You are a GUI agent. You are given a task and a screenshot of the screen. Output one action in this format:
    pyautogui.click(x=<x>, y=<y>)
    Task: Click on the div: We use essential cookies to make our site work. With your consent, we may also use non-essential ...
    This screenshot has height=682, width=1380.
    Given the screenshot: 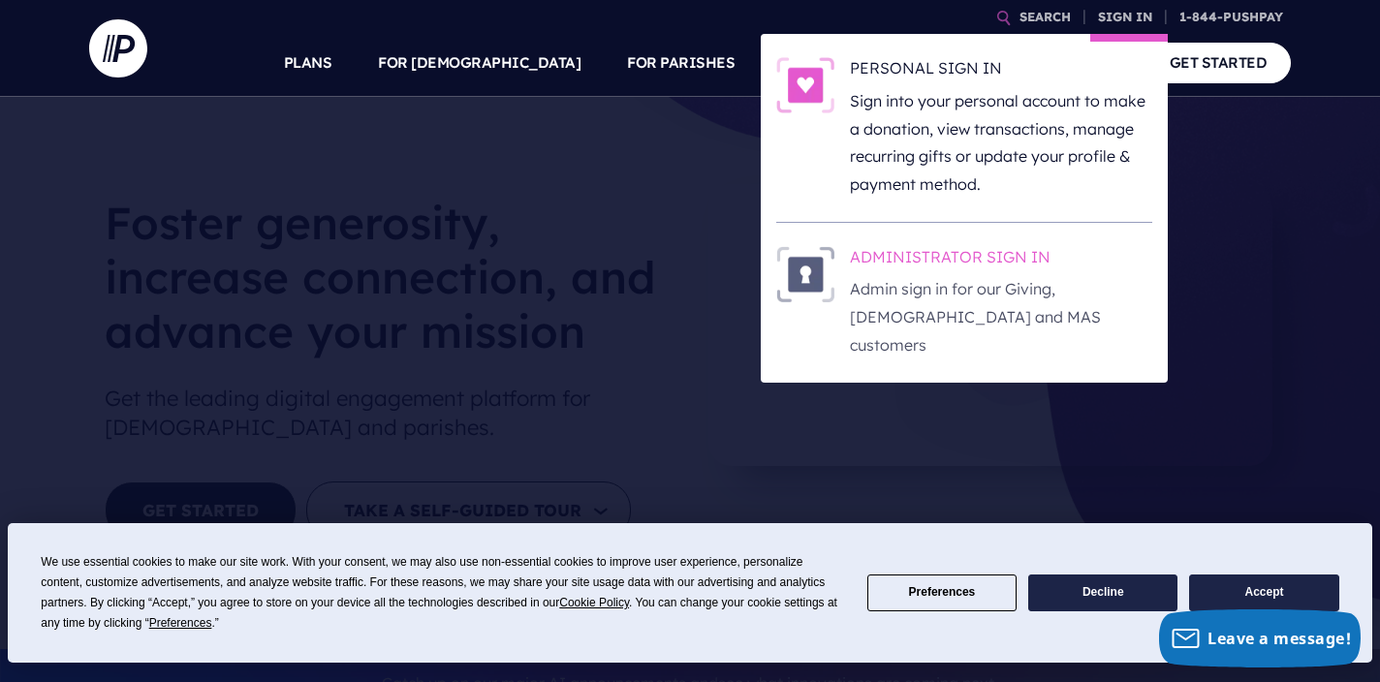 What is the action you would take?
    pyautogui.click(x=442, y=593)
    